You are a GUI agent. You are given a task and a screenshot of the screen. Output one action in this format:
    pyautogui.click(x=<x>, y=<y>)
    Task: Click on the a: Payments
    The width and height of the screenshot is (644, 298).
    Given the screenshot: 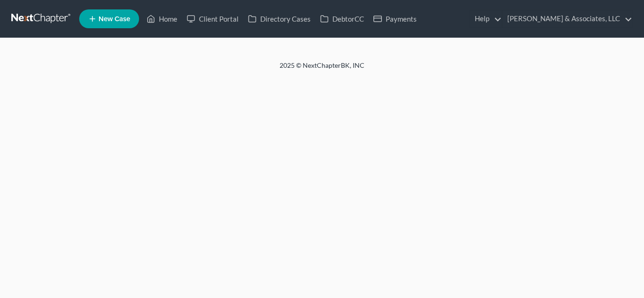 What is the action you would take?
    pyautogui.click(x=395, y=19)
    